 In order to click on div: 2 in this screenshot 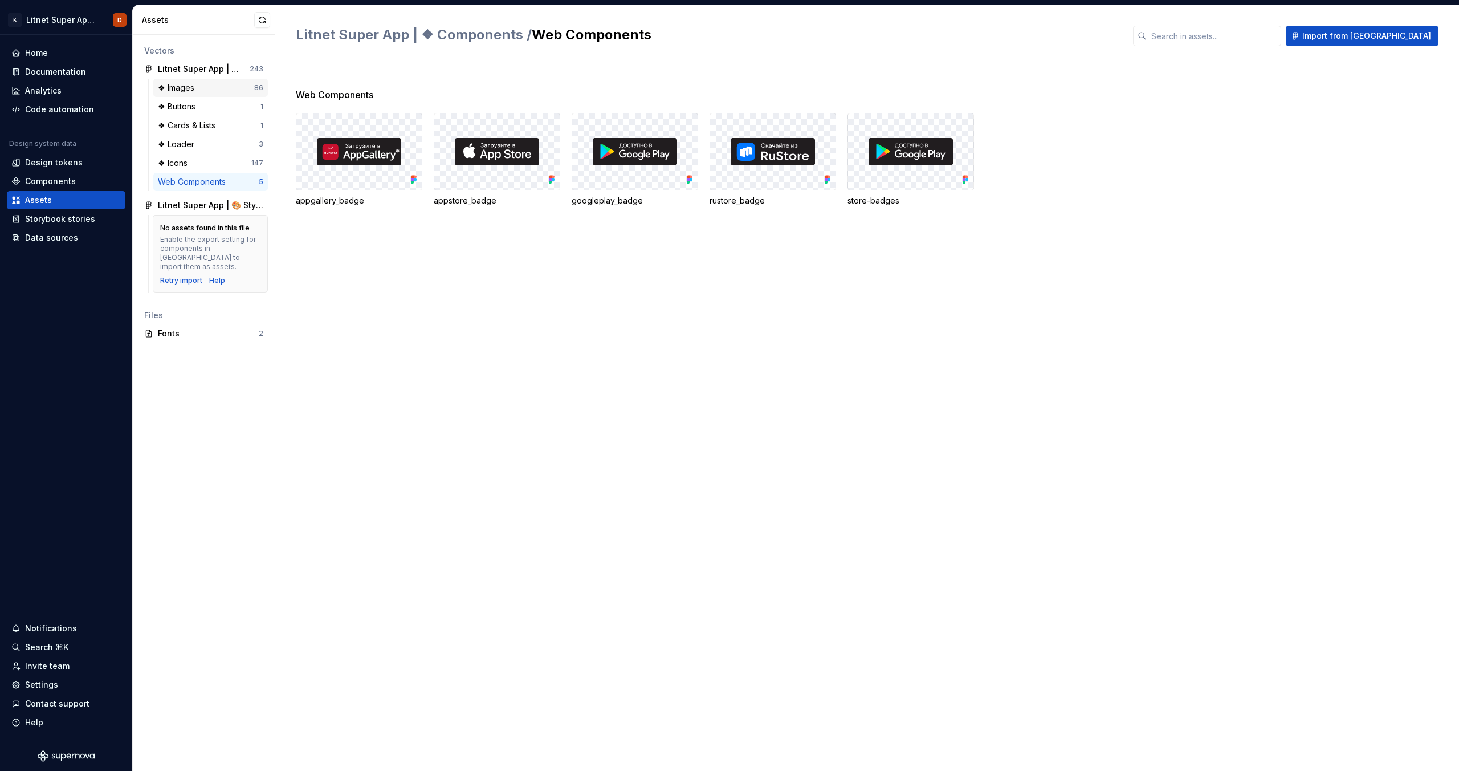, I will do `click(261, 333)`.